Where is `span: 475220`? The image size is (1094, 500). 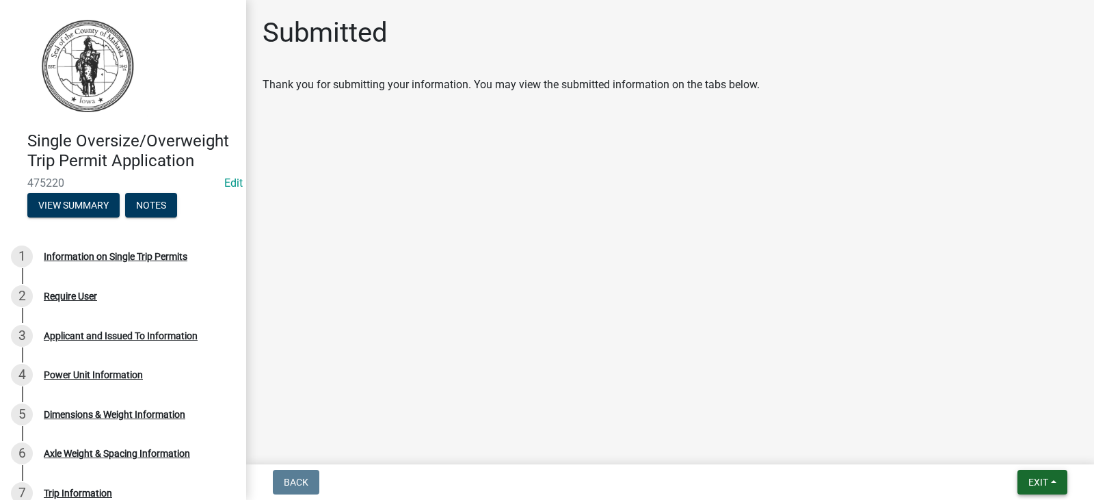 span: 475220 is located at coordinates (123, 183).